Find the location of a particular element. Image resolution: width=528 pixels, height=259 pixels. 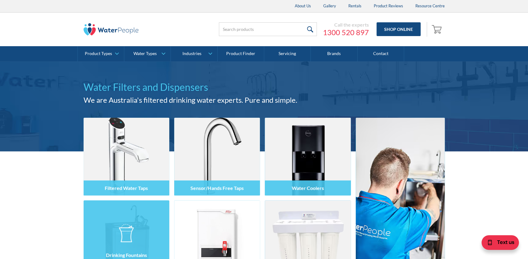

h4: Sensor/Hands Free Taps is located at coordinates (217, 188).